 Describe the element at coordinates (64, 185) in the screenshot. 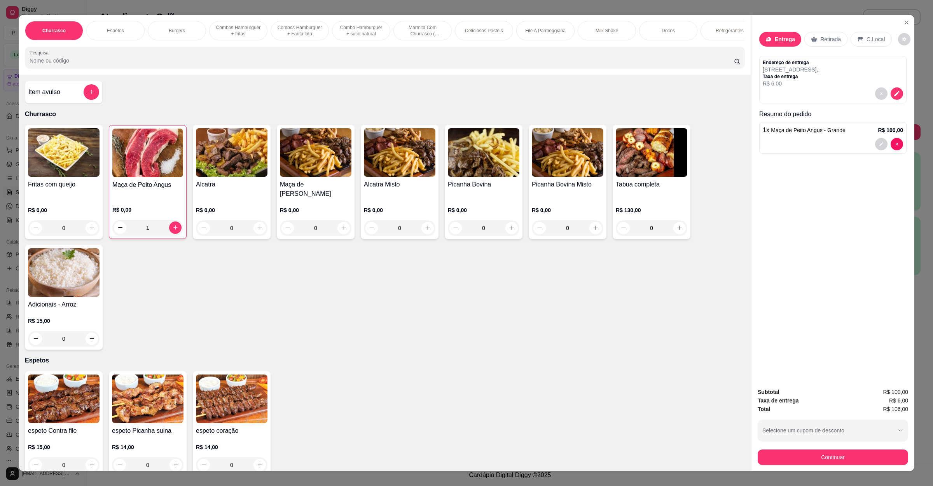

I see `h4: Fritas com queijo` at that location.